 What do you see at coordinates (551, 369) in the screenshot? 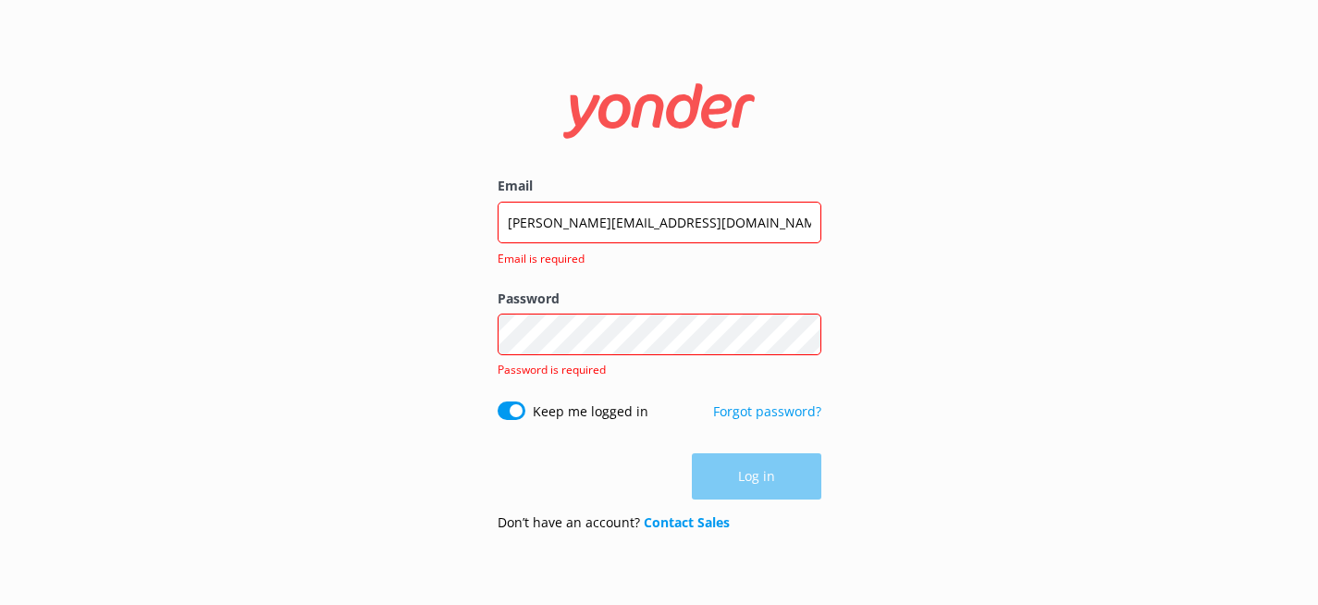
I see `span: Password is required` at bounding box center [551, 369].